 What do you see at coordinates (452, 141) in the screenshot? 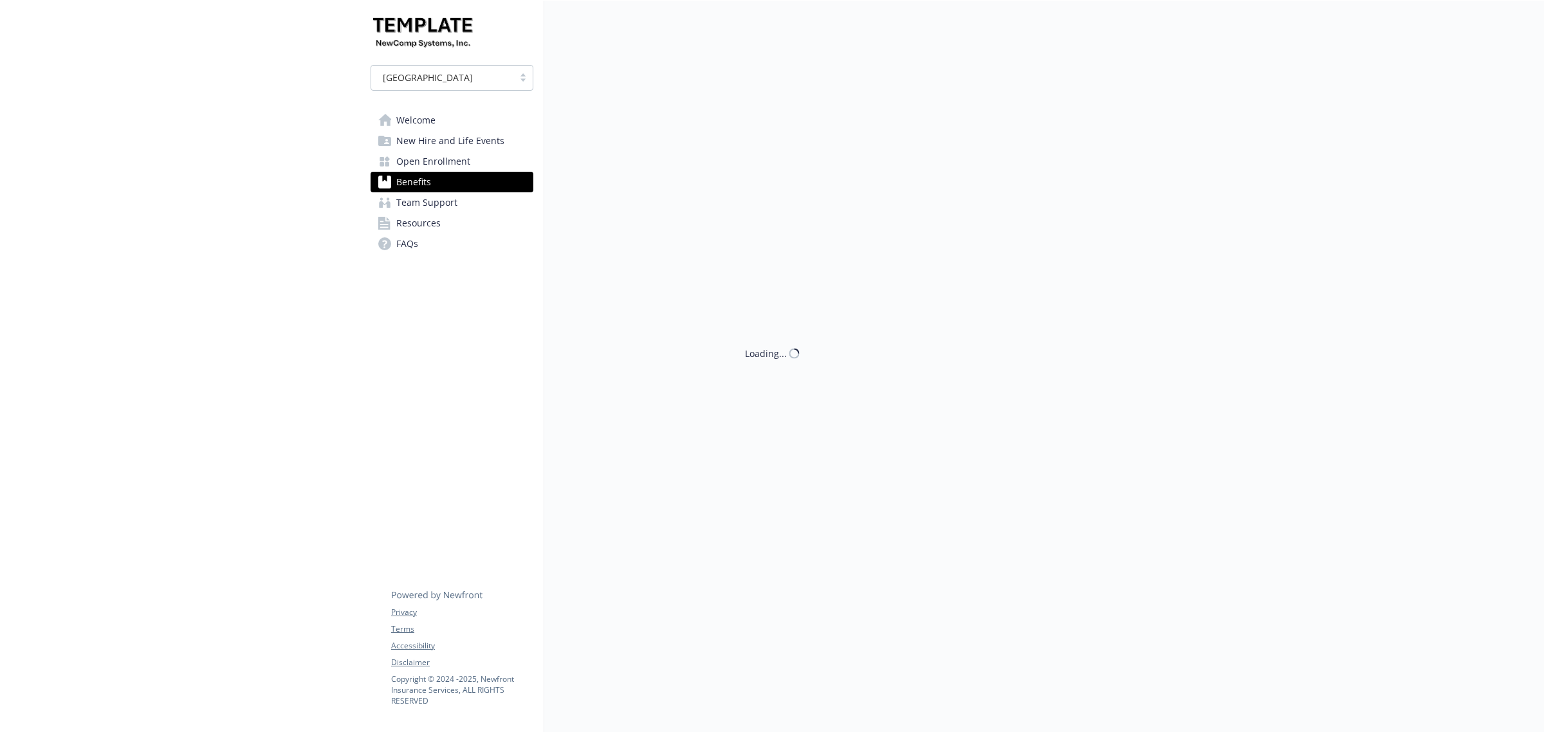
I see `a: New Hire and Life Events` at bounding box center [452, 141].